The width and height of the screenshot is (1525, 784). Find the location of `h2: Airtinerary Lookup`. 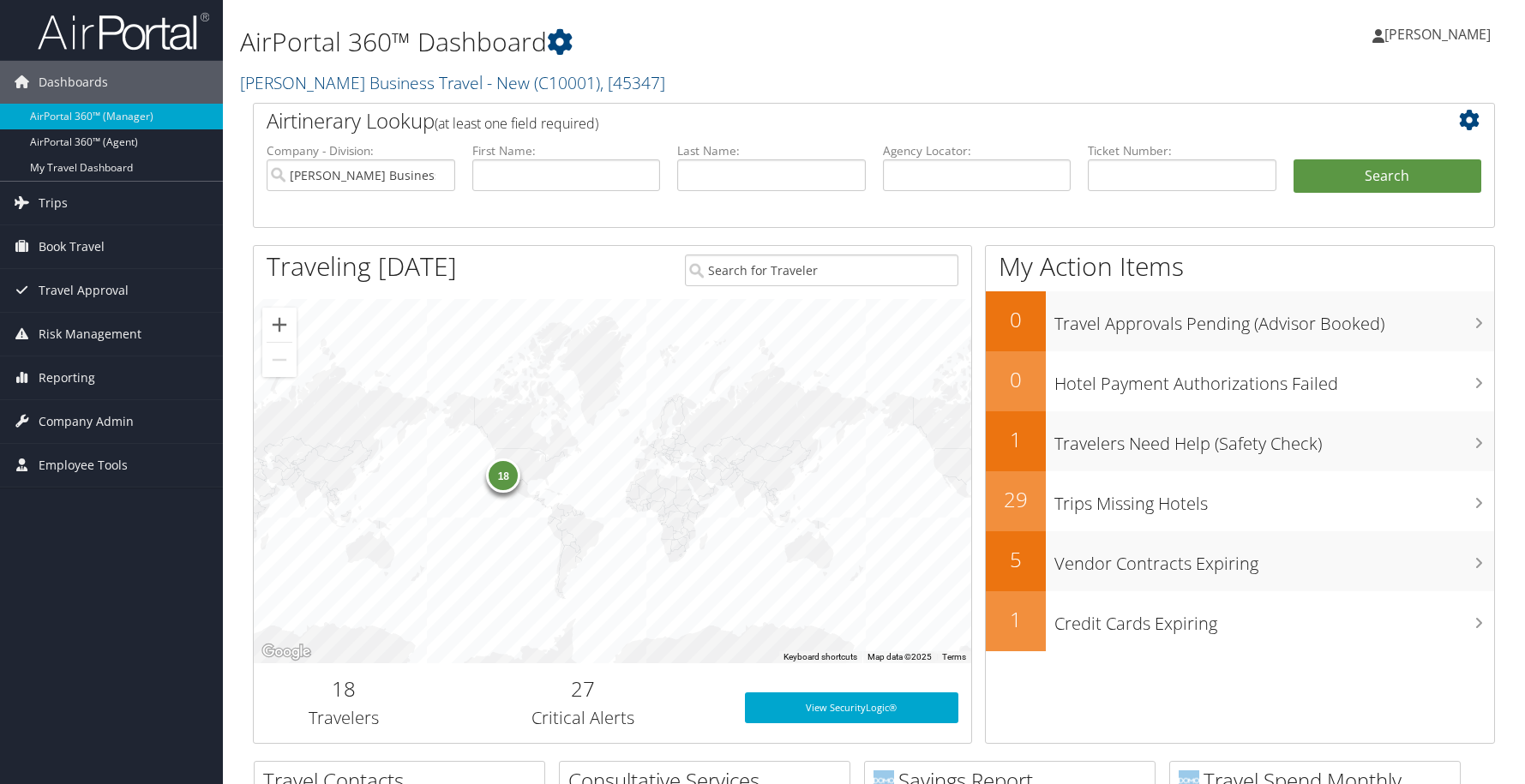

h2: Airtinerary Lookup is located at coordinates (823, 121).